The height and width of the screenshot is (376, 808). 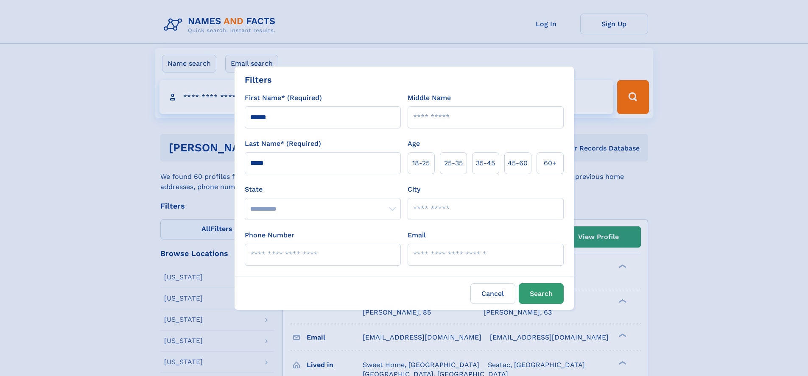 What do you see at coordinates (283, 98) in the screenshot?
I see `label: First Name* (Required)` at bounding box center [283, 98].